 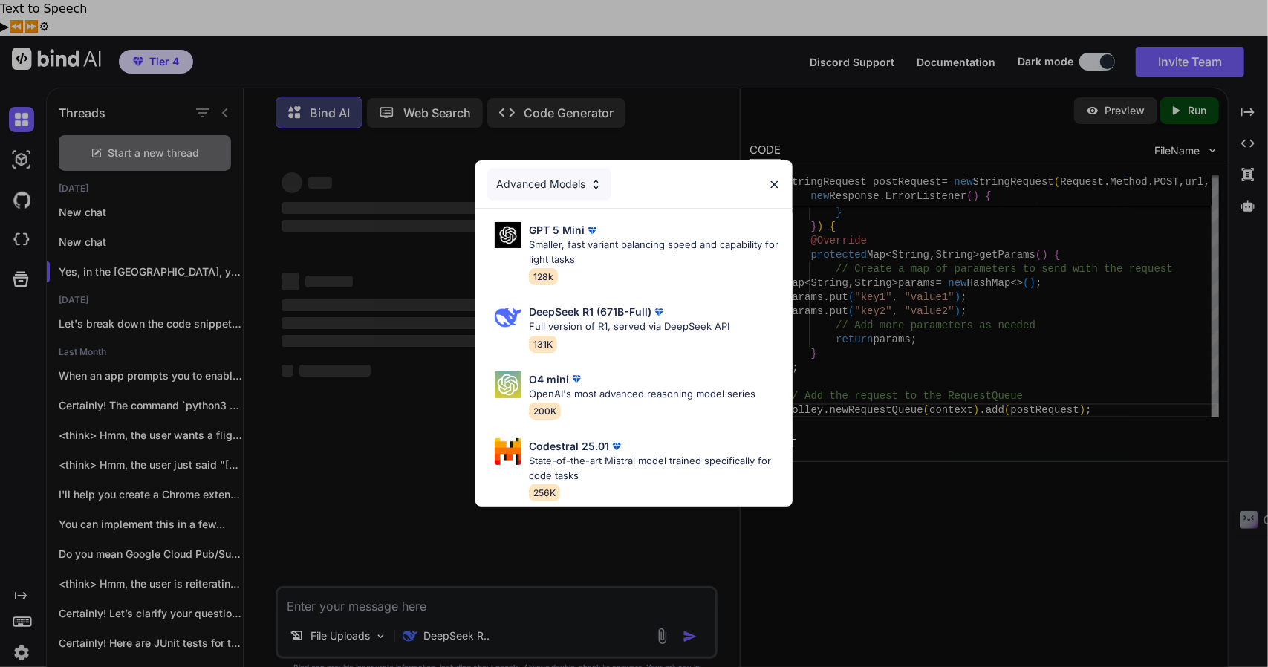 I want to click on p: GPT 5 Mini, so click(x=556, y=230).